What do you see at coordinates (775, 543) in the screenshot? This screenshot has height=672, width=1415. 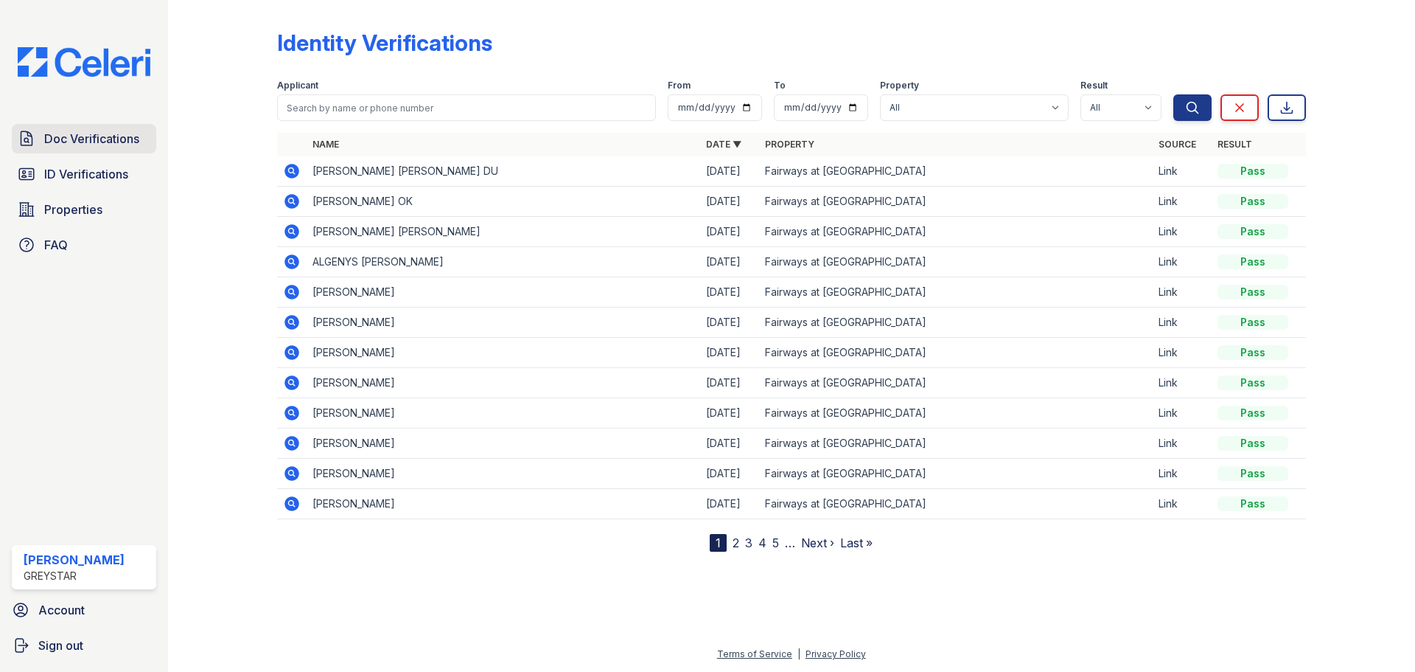 I see `a: 5` at bounding box center [775, 543].